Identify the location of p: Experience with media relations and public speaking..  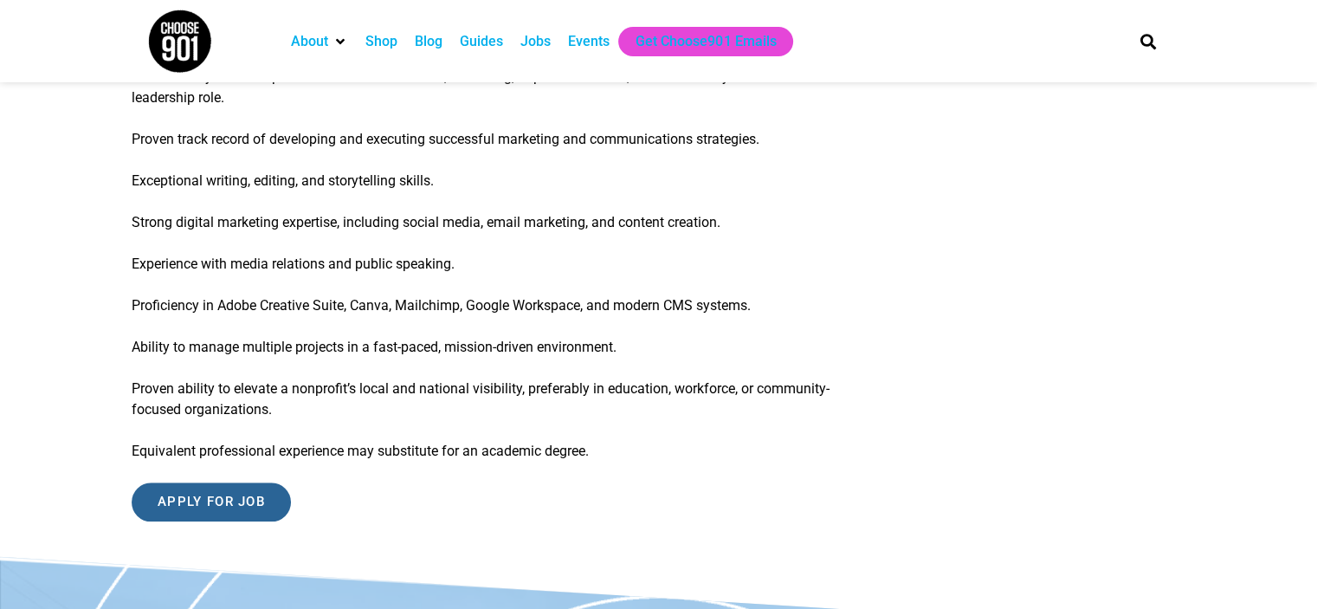
(489, 264).